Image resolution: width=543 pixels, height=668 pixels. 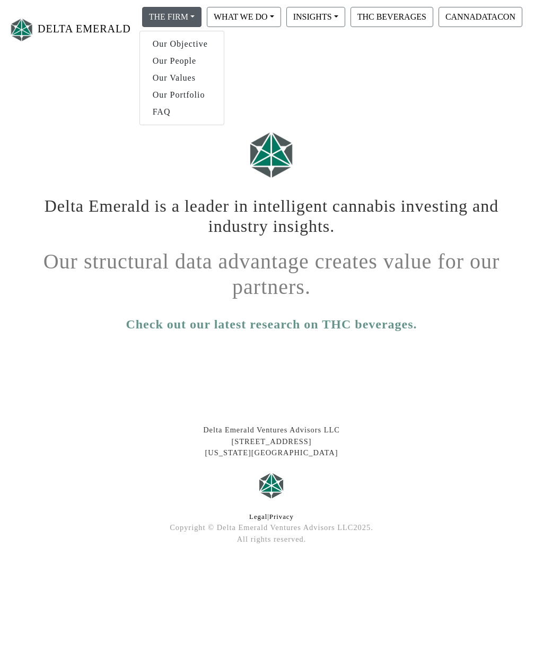 What do you see at coordinates (272, 548) in the screenshot?
I see `div: At Delta Emerald Ventures, we lead in cannabis technology investing and industry insights, levera...` at bounding box center [272, 548].